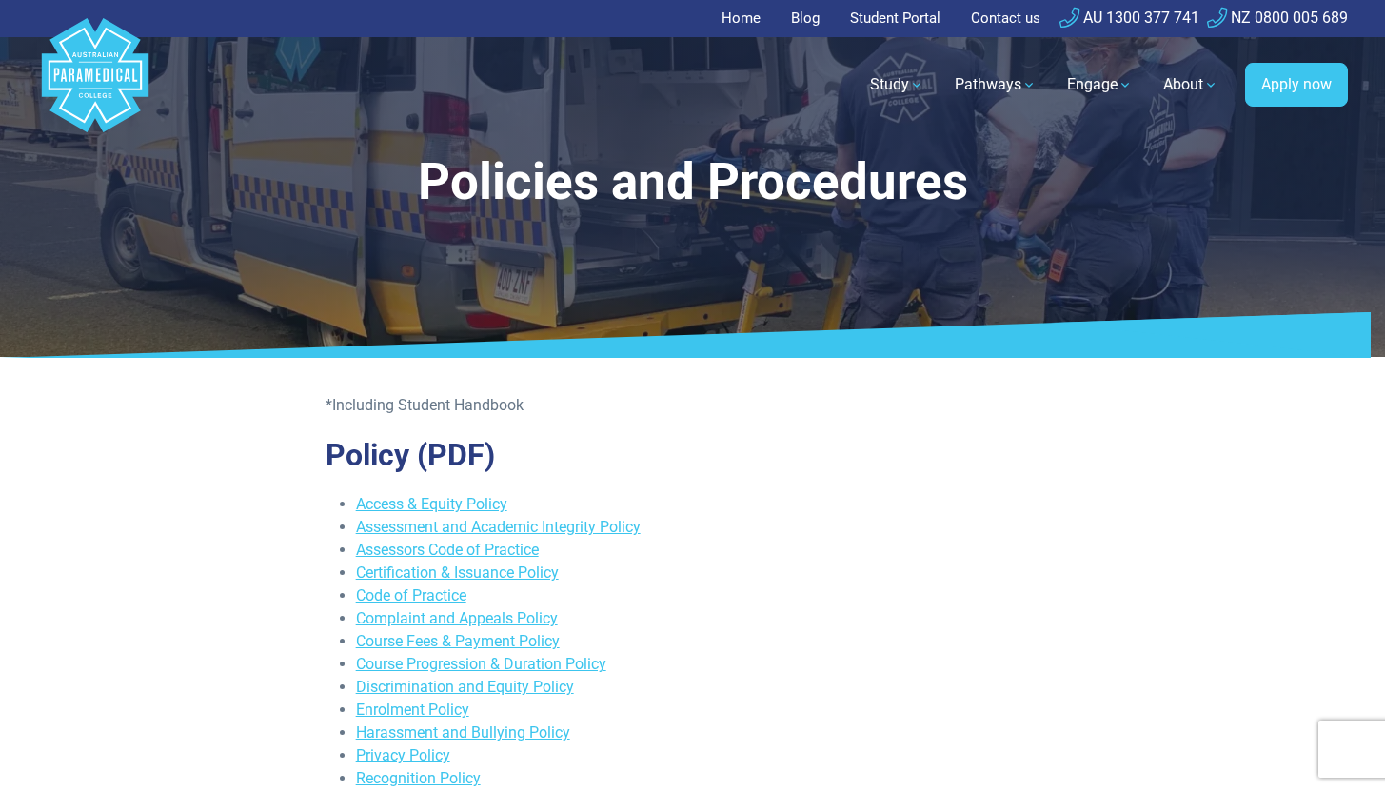 The width and height of the screenshot is (1385, 791). I want to click on a: Access & Equity Policy, so click(431, 503).